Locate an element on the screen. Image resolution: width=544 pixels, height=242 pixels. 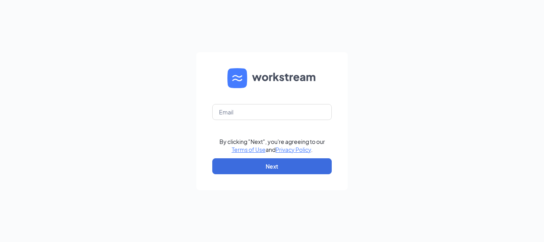
a: Privacy Policy is located at coordinates (293, 149).